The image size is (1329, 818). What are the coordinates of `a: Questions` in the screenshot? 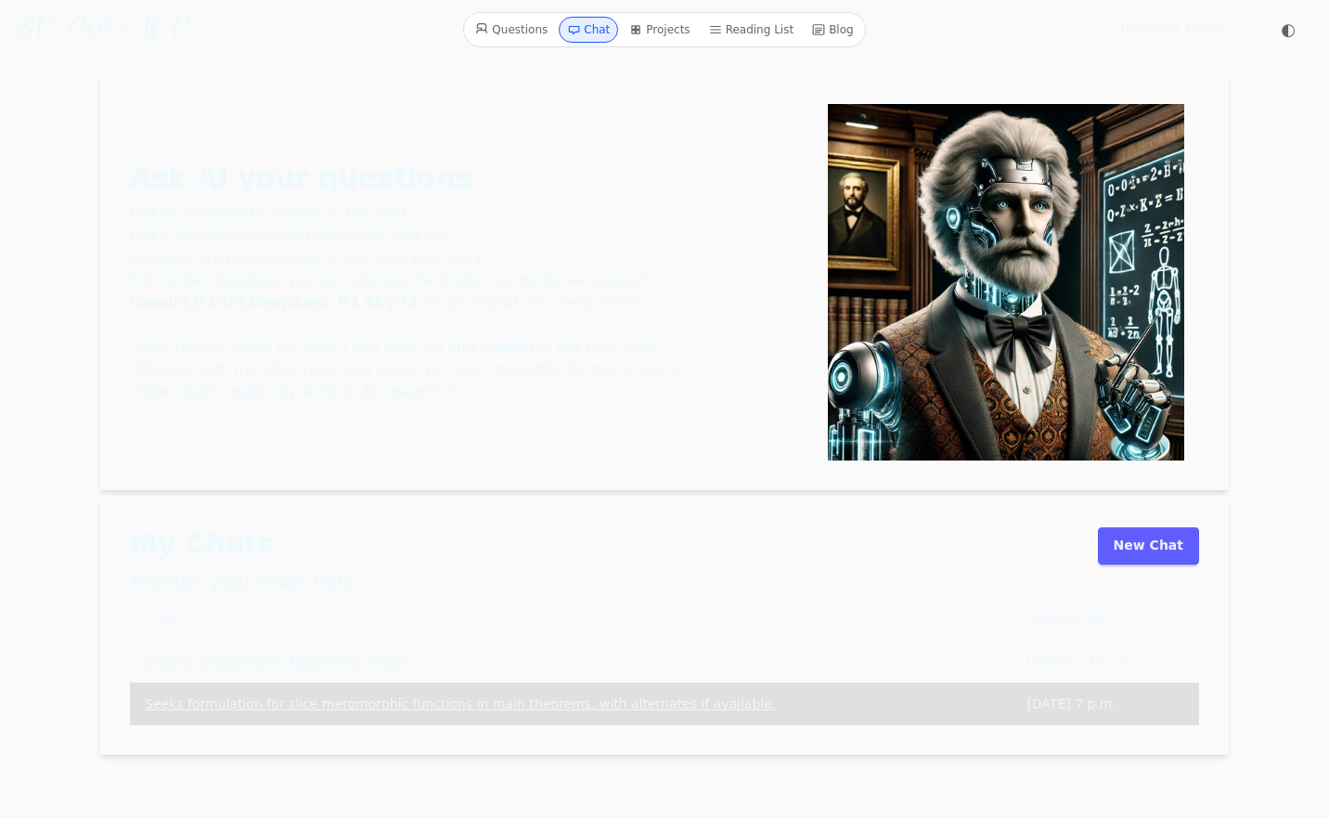 It's located at (512, 30).